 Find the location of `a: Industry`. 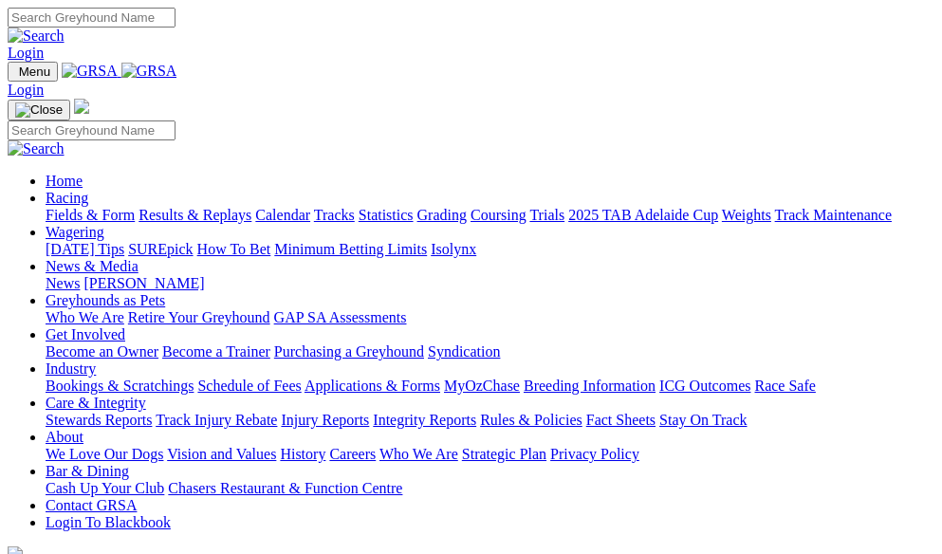

a: Industry is located at coordinates (70, 368).